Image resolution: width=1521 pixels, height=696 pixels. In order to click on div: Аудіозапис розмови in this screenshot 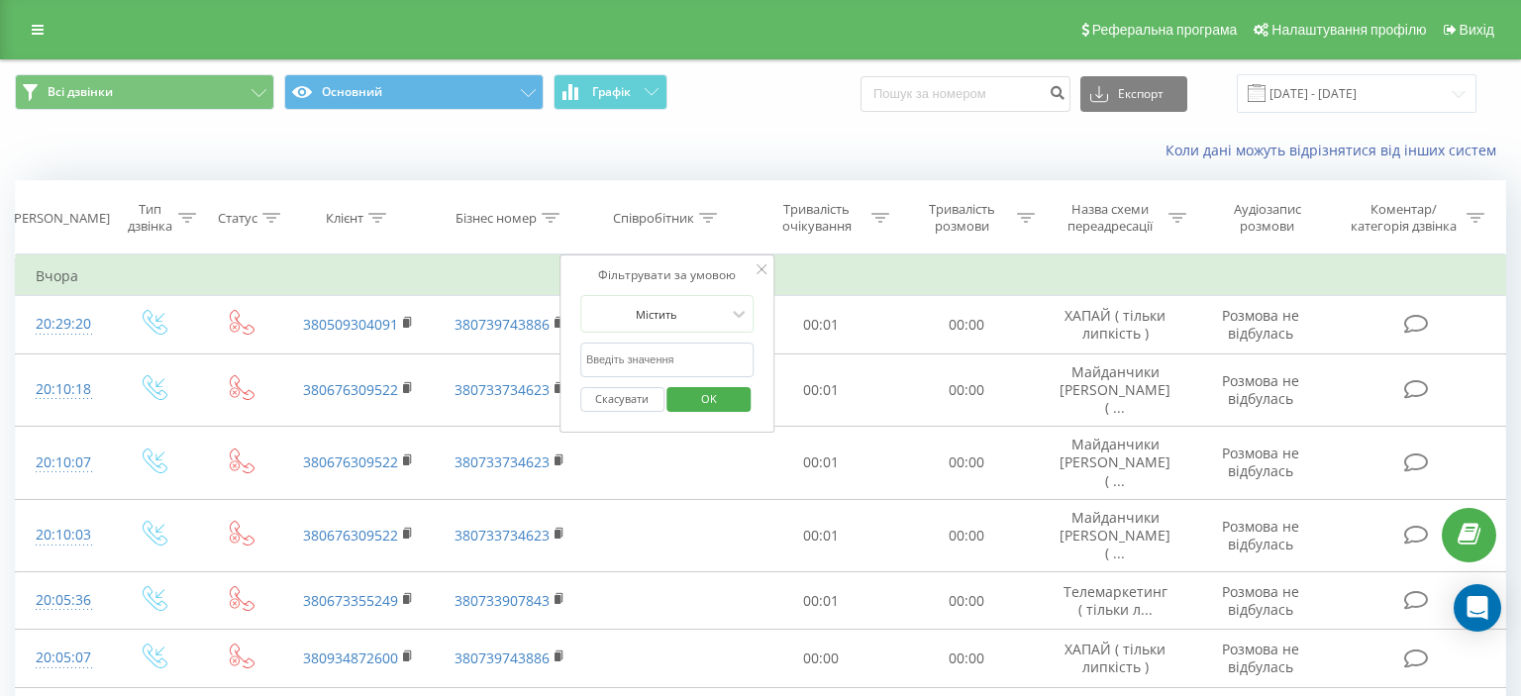, I will do `click(1267, 218)`.